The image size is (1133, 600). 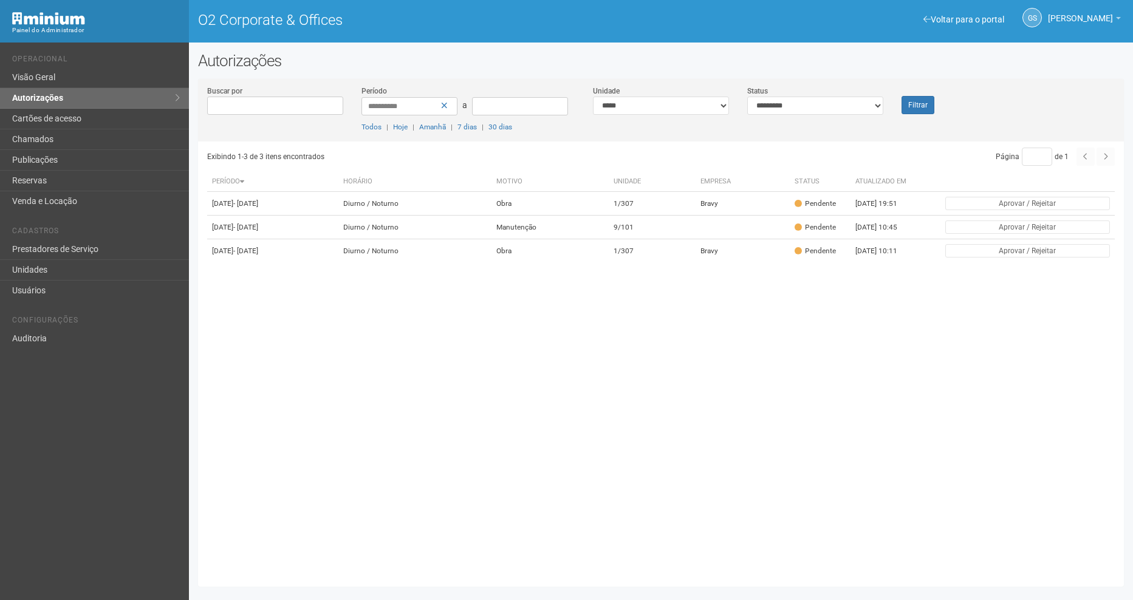 I want to click on th: Atualizado em, so click(x=884, y=182).